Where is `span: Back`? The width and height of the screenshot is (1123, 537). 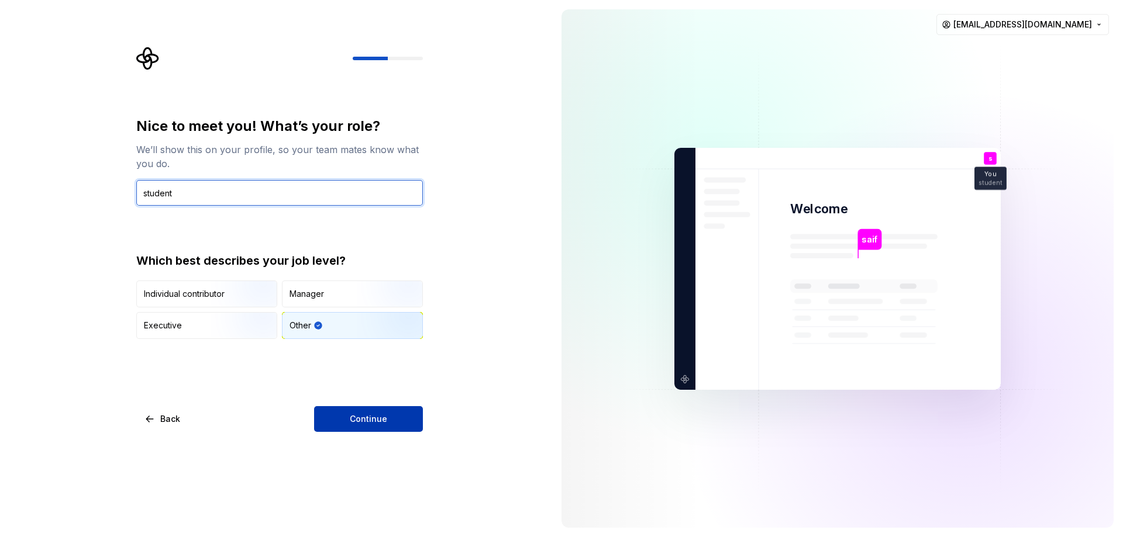
span: Back is located at coordinates (170, 419).